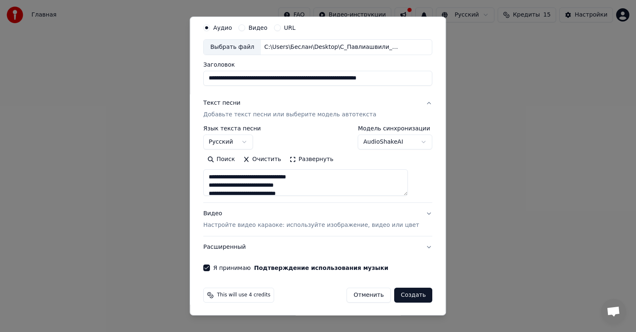  Describe the element at coordinates (311, 225) in the screenshot. I see `p: Настройте видео караоке: используйте изображение, видео или цвет` at that location.